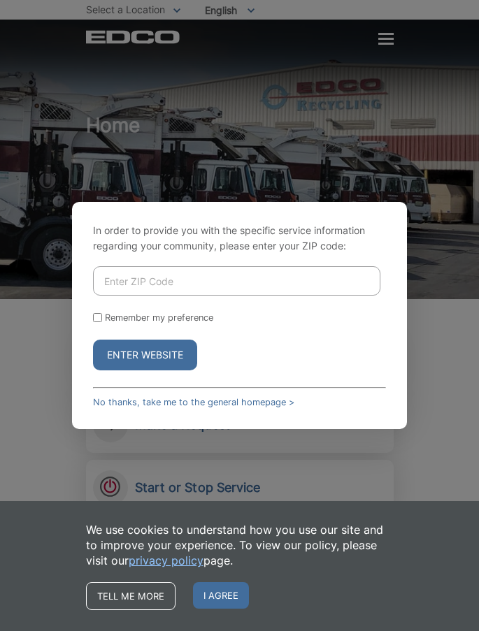 The image size is (479, 631). What do you see at coordinates (145, 355) in the screenshot?
I see `button: Enter Website` at bounding box center [145, 355].